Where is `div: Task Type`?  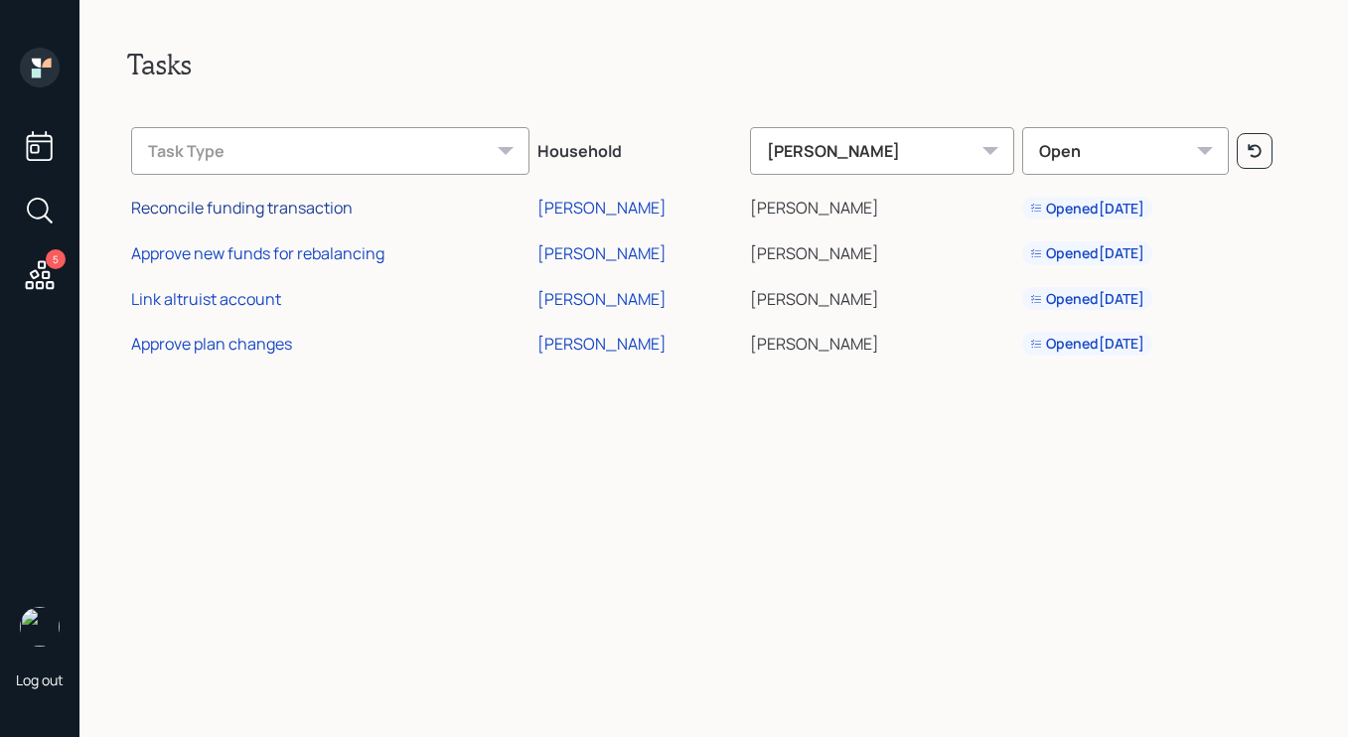
div: Task Type is located at coordinates (330, 151).